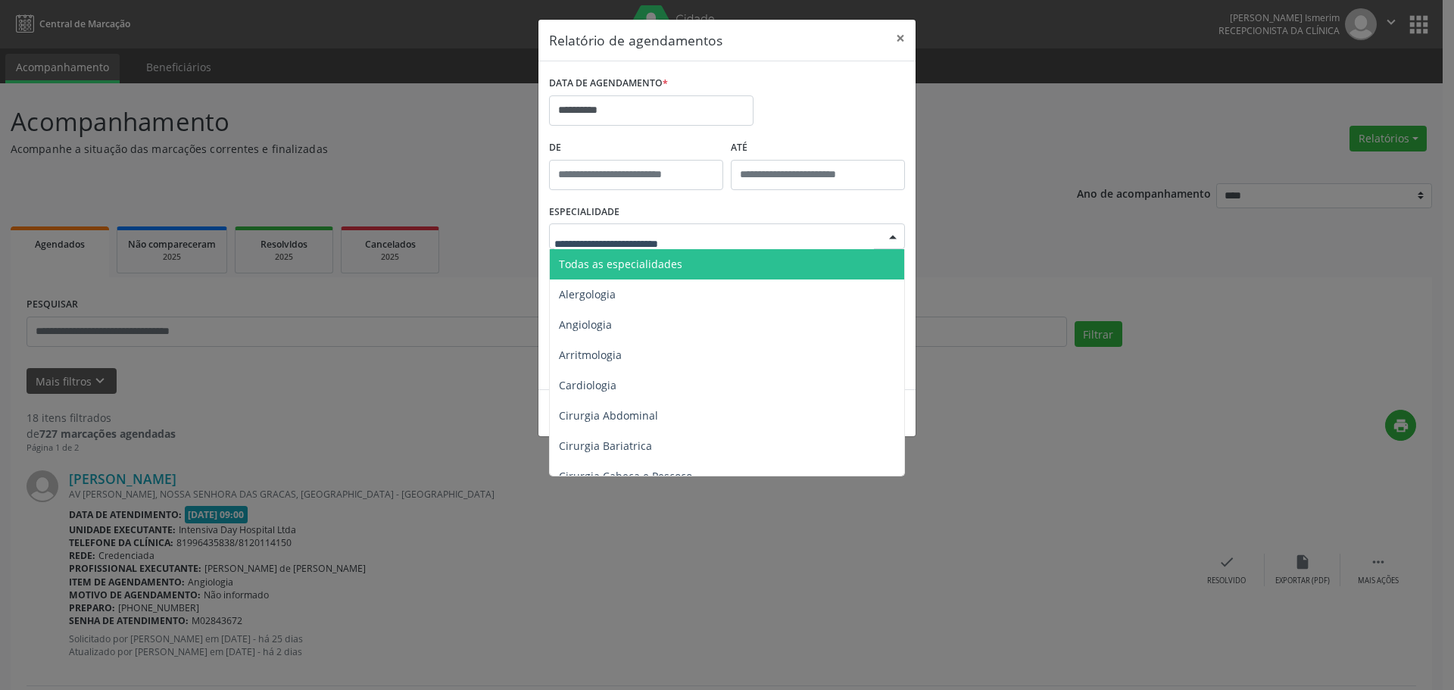 The height and width of the screenshot is (690, 1454). What do you see at coordinates (608, 415) in the screenshot?
I see `span: Cirurgia Abdominal` at bounding box center [608, 415].